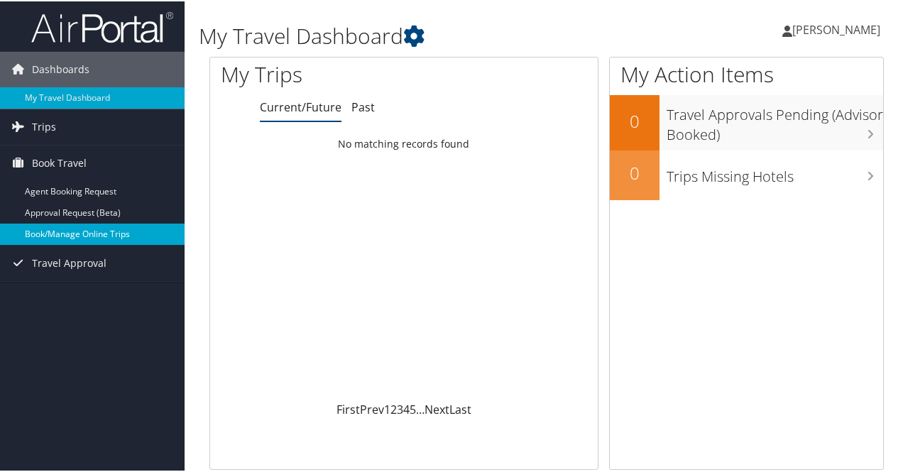 This screenshot has width=903, height=472. I want to click on a: 5, so click(412, 408).